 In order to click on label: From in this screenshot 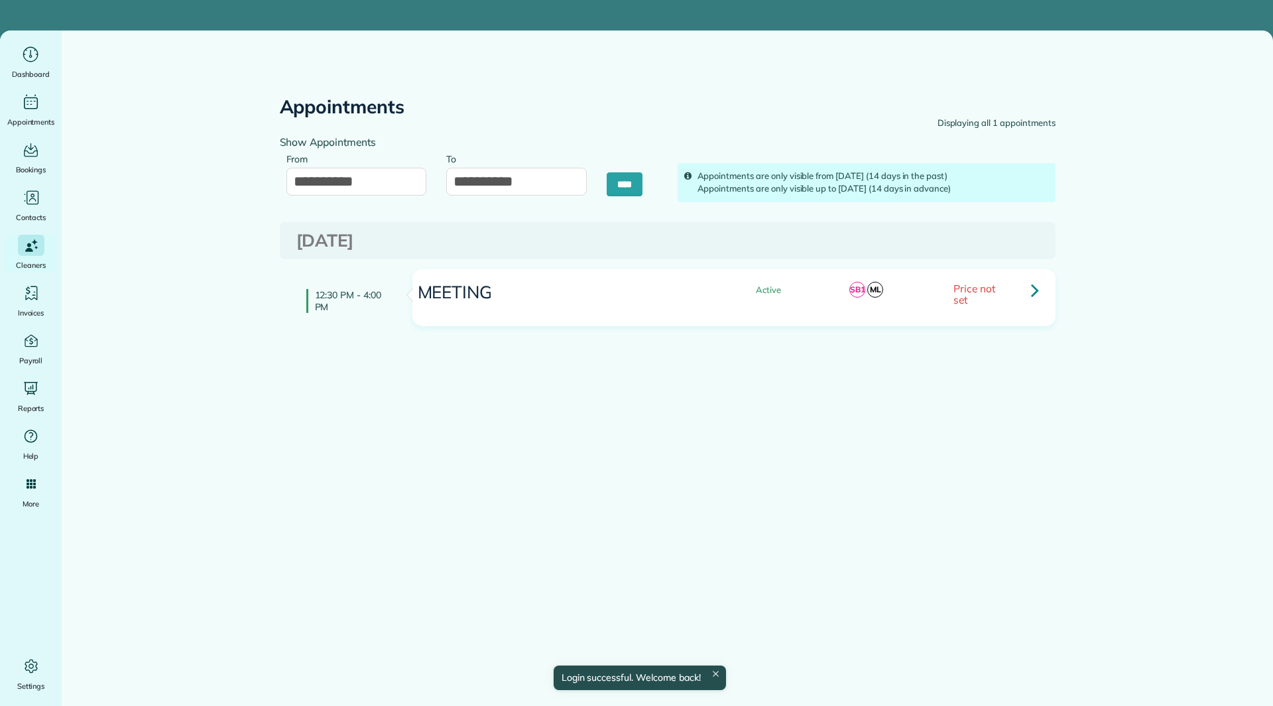, I will do `click(300, 158)`.